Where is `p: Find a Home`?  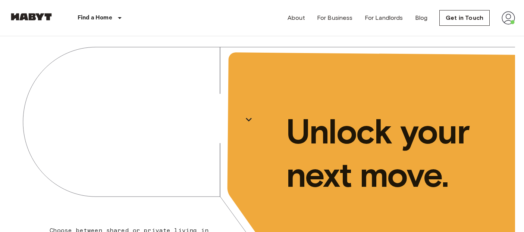
p: Find a Home is located at coordinates (95, 18).